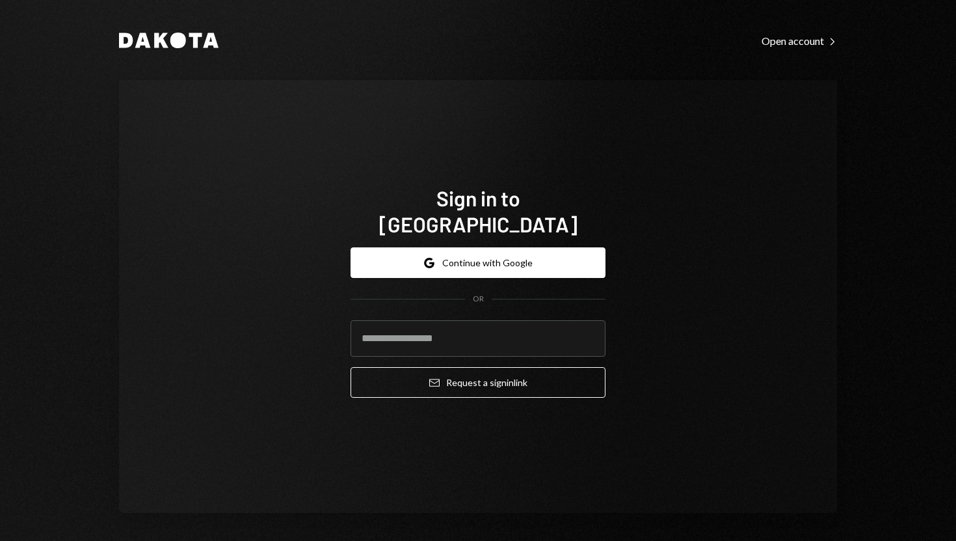 This screenshot has width=956, height=541. Describe the element at coordinates (478, 382) in the screenshot. I see `button: Request a signinlink` at that location.